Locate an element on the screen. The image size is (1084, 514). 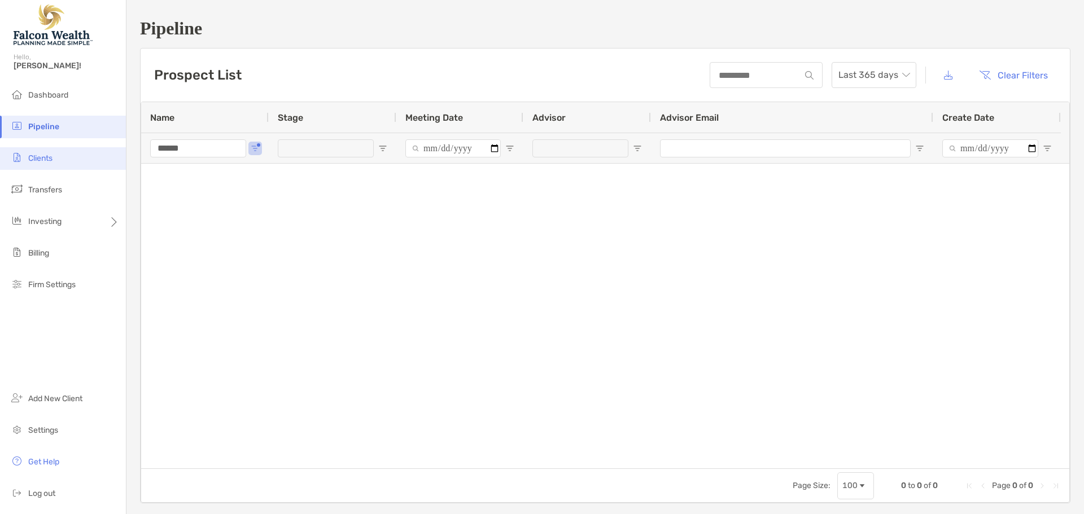
div: Next Page is located at coordinates (1042, 486).